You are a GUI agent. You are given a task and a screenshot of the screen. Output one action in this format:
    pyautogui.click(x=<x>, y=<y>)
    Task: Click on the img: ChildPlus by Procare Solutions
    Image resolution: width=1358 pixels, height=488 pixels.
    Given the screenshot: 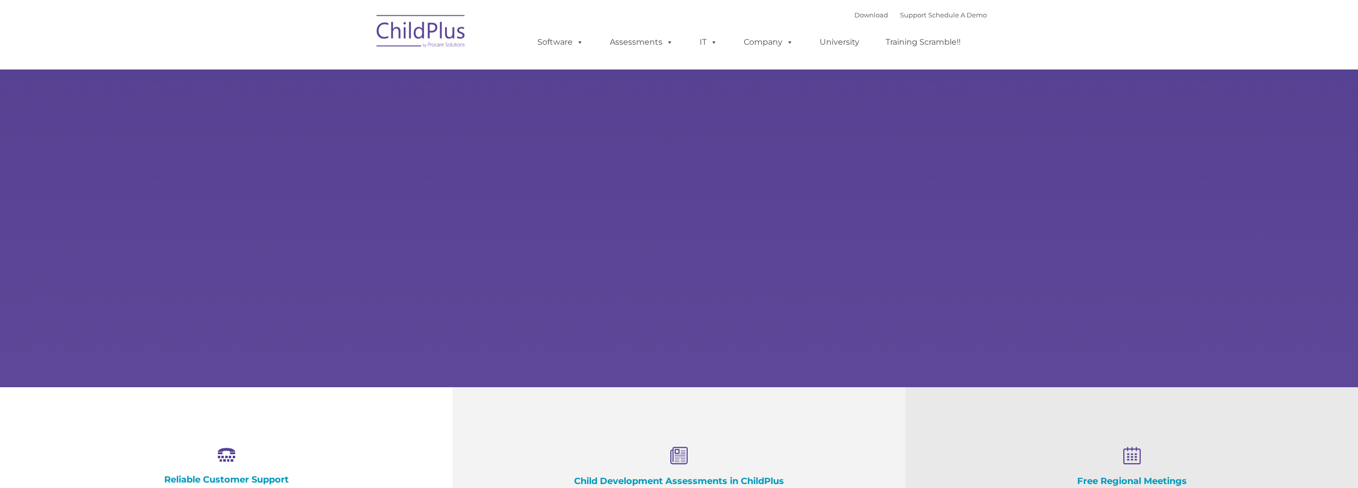 What is the action you would take?
    pyautogui.click(x=421, y=33)
    